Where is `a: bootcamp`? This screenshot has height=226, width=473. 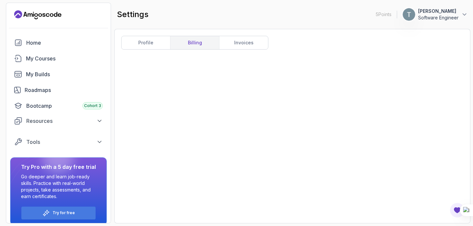 a: bootcamp is located at coordinates (58, 106).